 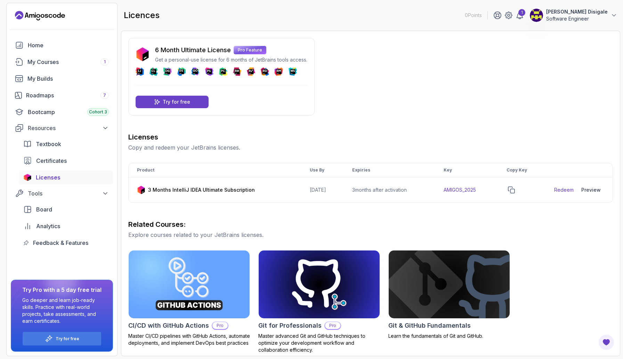 What do you see at coordinates (319, 343) in the screenshot?
I see `p: Master advanced Git and GitHub techniques to optimize your development workflow and collaboration...` at bounding box center [319, 343].